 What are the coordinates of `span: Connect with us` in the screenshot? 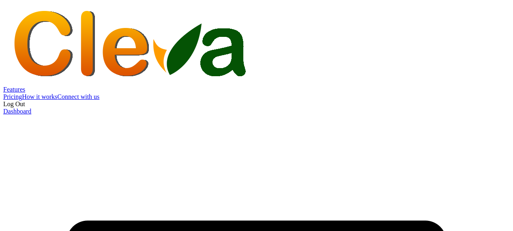 It's located at (78, 96).